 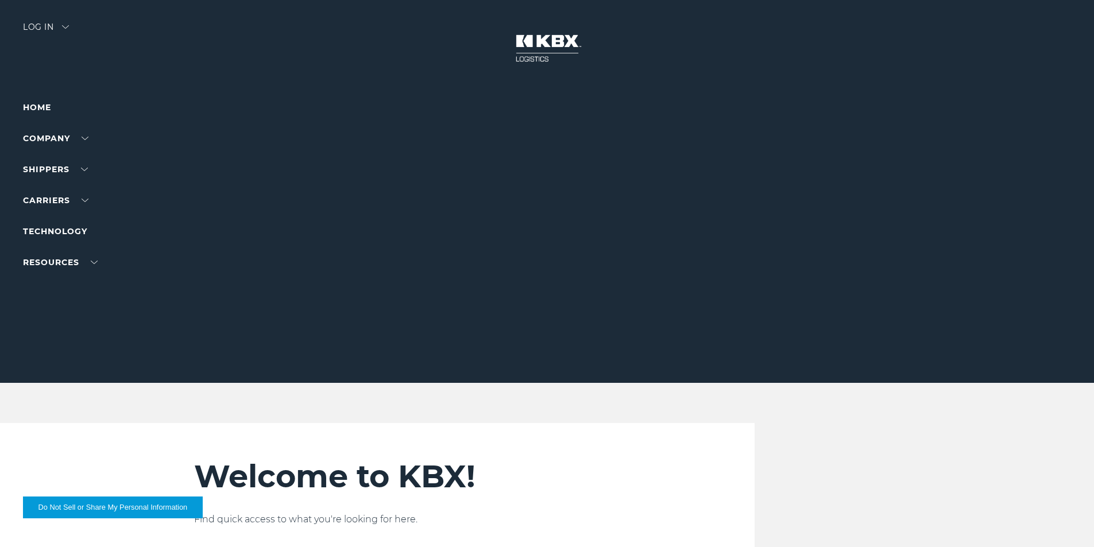 I want to click on a: Carriers, so click(x=56, y=200).